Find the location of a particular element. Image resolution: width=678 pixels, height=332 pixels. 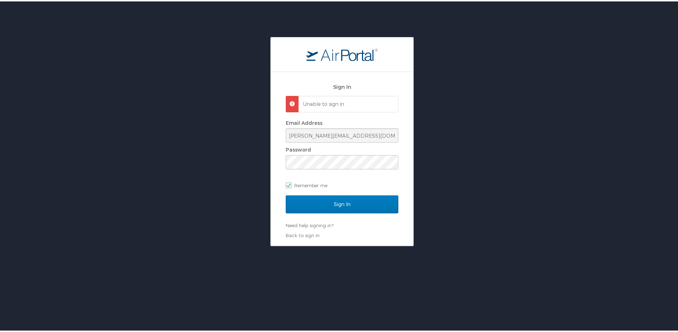

label: Password is located at coordinates (298, 148).